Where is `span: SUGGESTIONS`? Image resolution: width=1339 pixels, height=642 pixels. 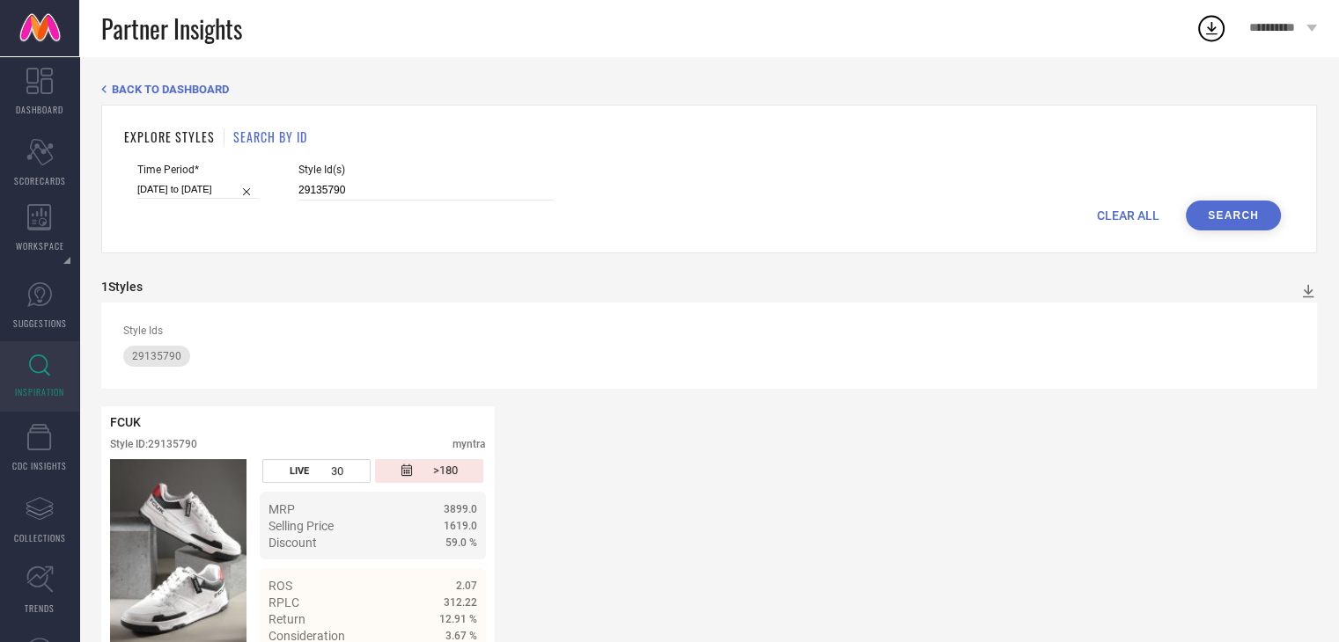
span: SUGGESTIONS is located at coordinates (40, 323).